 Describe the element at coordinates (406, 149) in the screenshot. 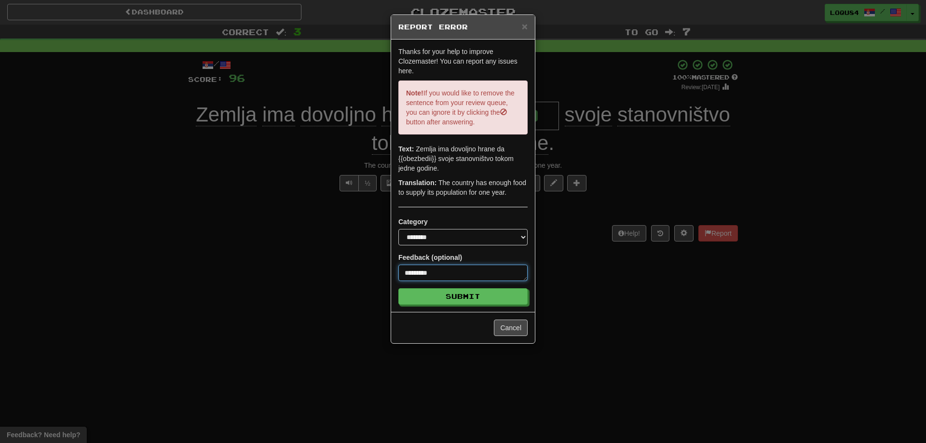

I see `strong: Text:` at that location.